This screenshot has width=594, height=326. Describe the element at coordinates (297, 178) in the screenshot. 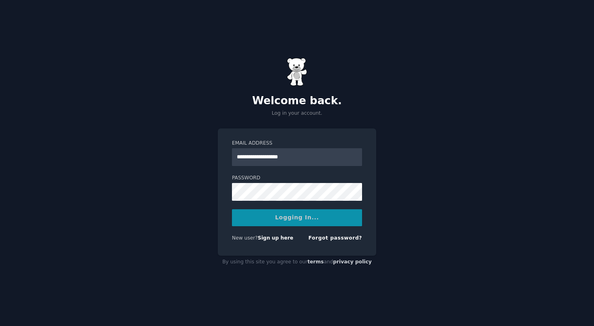

I see `label: Password` at that location.